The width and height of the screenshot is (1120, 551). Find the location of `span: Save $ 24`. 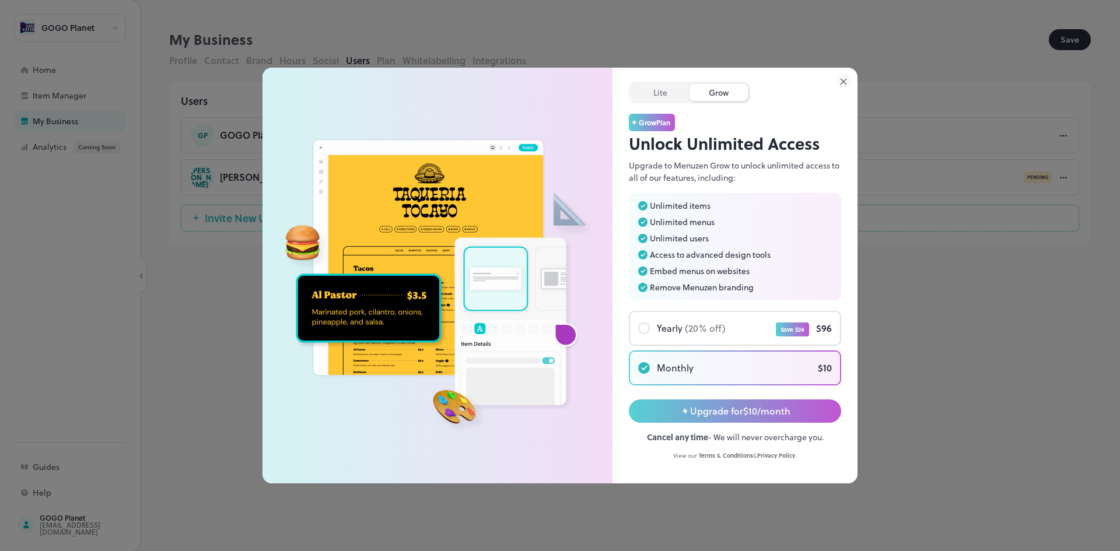

span: Save $ 24 is located at coordinates (792, 329).